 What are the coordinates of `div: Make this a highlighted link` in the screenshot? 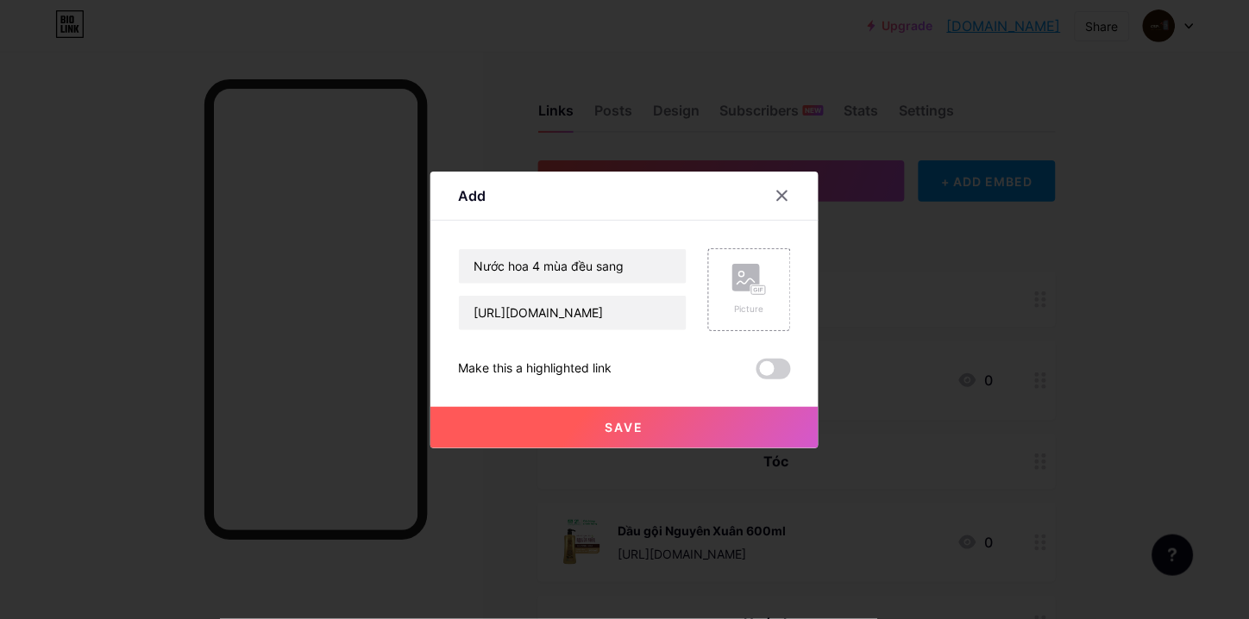 It's located at (535, 369).